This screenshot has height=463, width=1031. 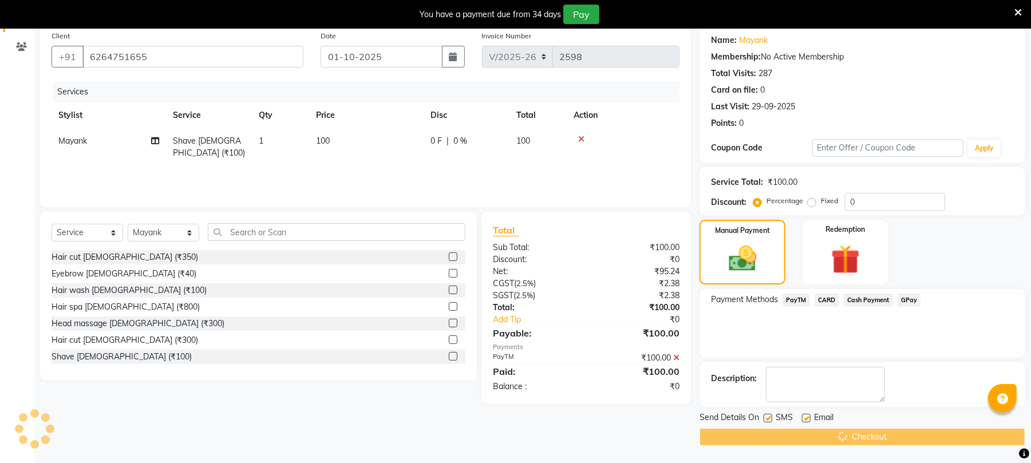 I want to click on div: Total:, so click(x=535, y=307).